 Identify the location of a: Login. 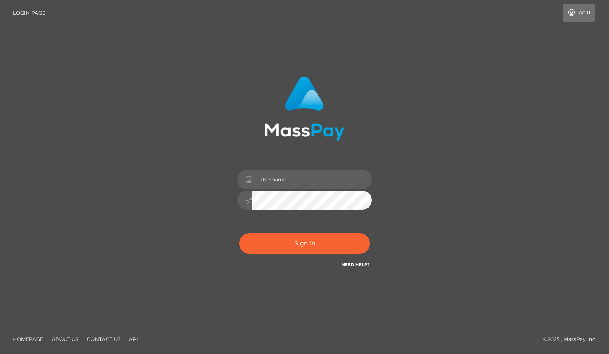
(579, 13).